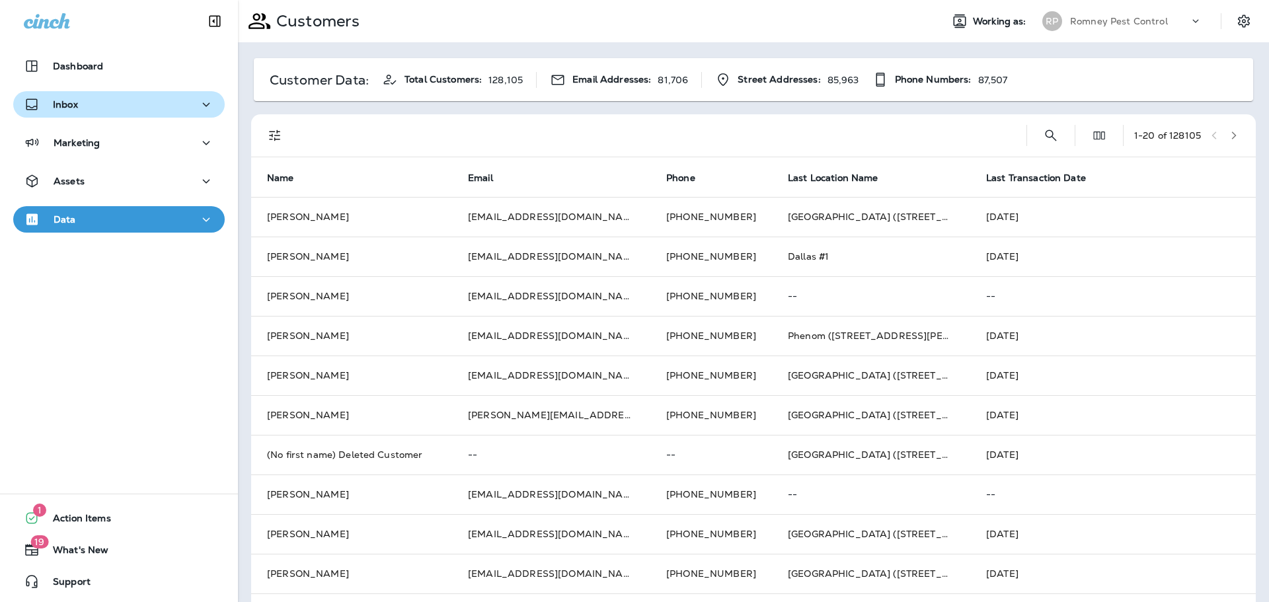 This screenshot has width=1269, height=602. I want to click on p: Customer Data:, so click(319, 80).